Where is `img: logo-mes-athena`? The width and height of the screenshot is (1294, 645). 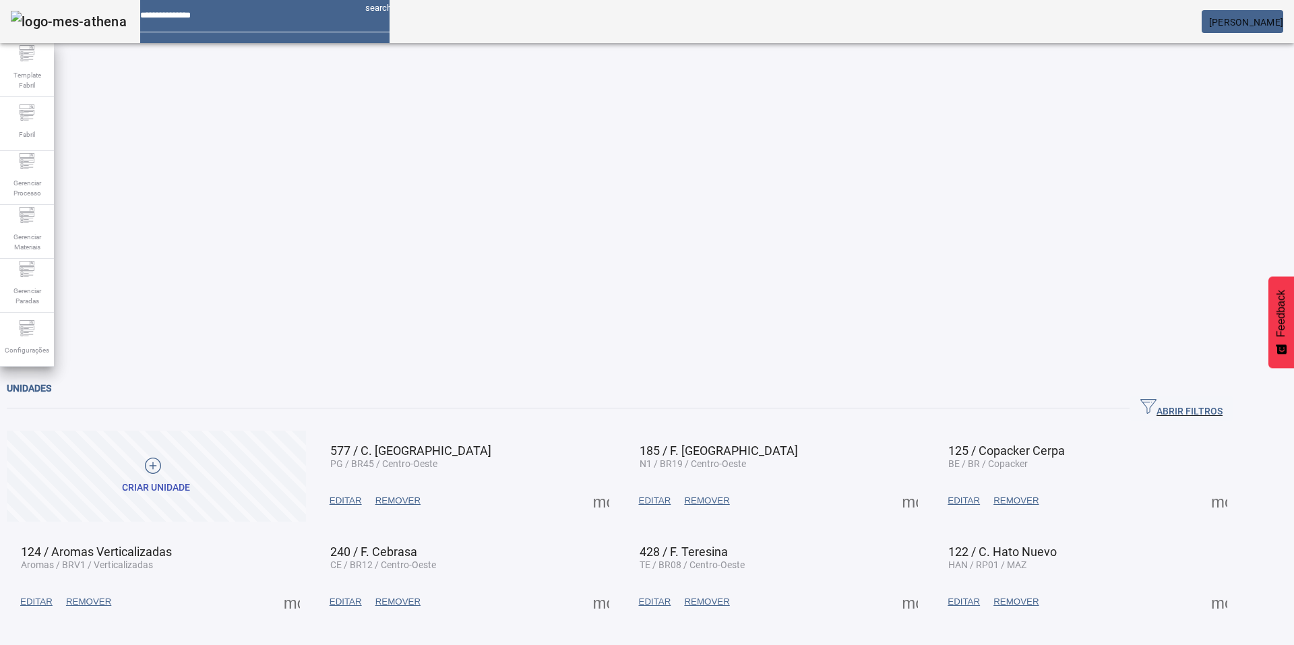 img: logo-mes-athena is located at coordinates (69, 22).